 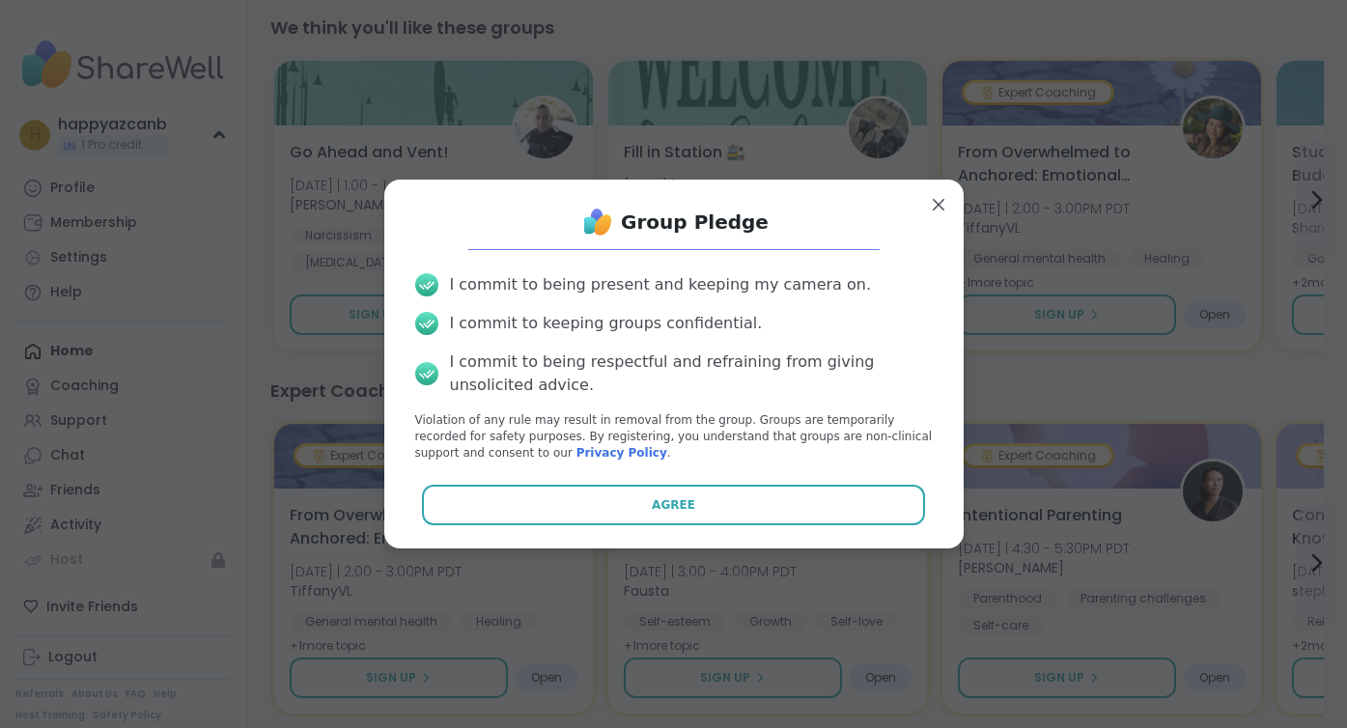 I want to click on div: I commit to keeping groups confidential., so click(x=607, y=324).